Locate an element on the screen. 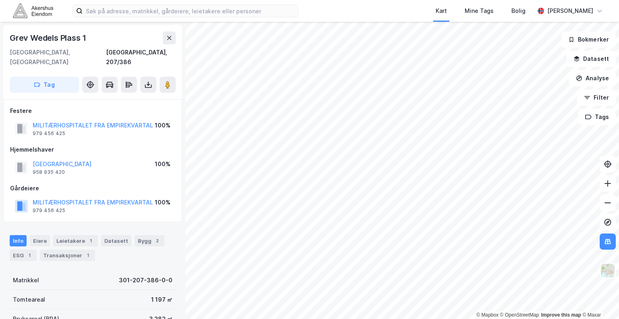  img: Z is located at coordinates (607, 270).